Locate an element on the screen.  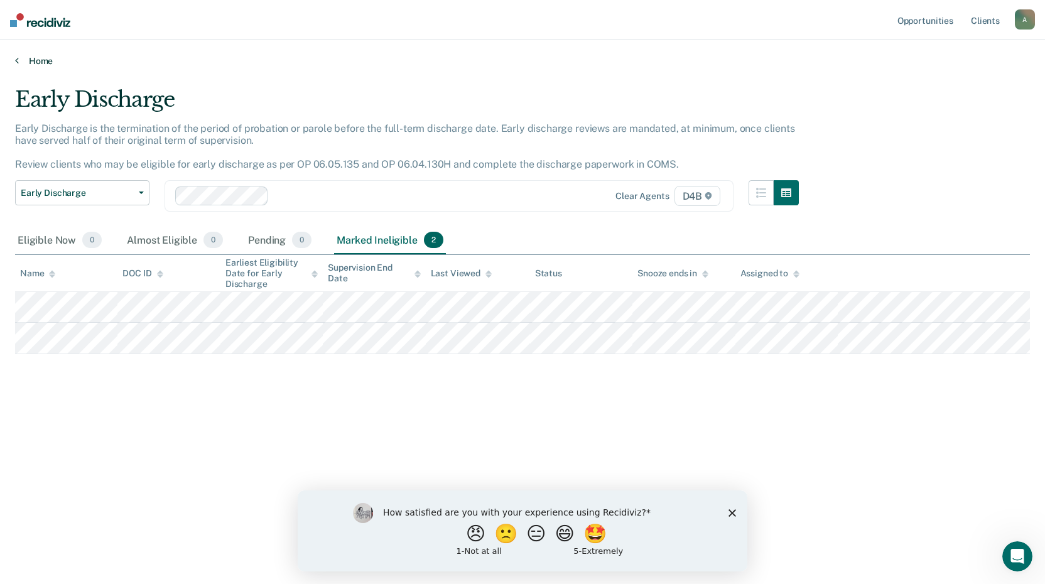
div: Status is located at coordinates (548, 273).